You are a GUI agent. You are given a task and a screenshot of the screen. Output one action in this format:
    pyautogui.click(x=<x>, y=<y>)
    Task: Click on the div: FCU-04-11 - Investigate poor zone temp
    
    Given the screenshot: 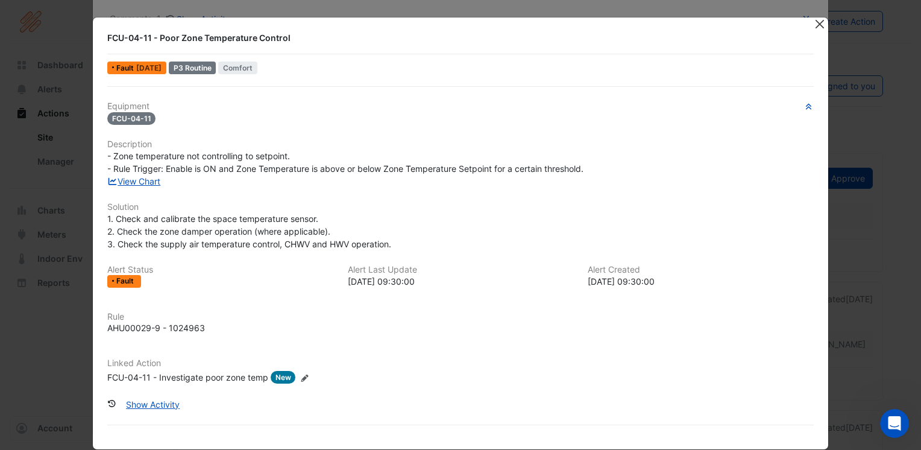 What is the action you would take?
    pyautogui.click(x=187, y=377)
    